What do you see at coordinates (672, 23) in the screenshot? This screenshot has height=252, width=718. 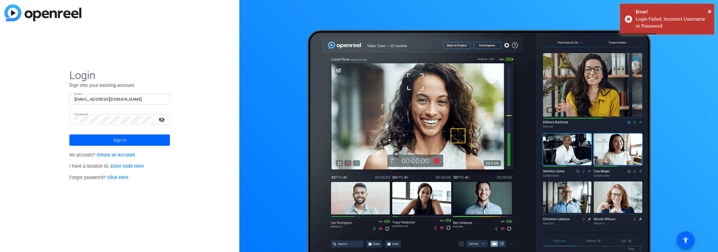 I see `div: Login Failed. Incorrect Username or Password` at bounding box center [672, 23].